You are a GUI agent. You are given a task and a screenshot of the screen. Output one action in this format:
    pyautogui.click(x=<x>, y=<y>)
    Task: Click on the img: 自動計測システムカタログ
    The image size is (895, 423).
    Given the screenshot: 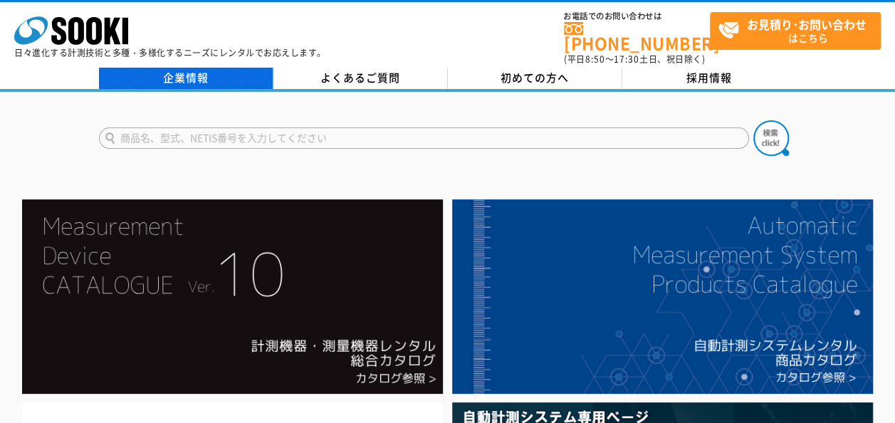 What is the action you would take?
    pyautogui.click(x=662, y=296)
    